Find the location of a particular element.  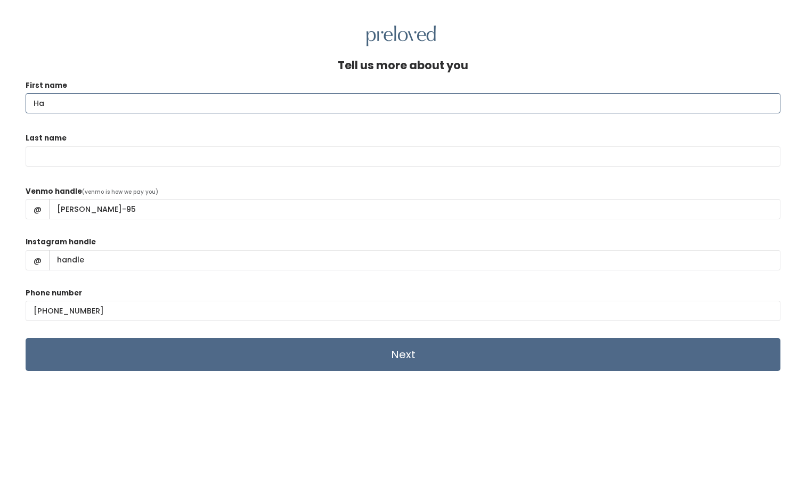

img: preloved logo is located at coordinates (401, 36).